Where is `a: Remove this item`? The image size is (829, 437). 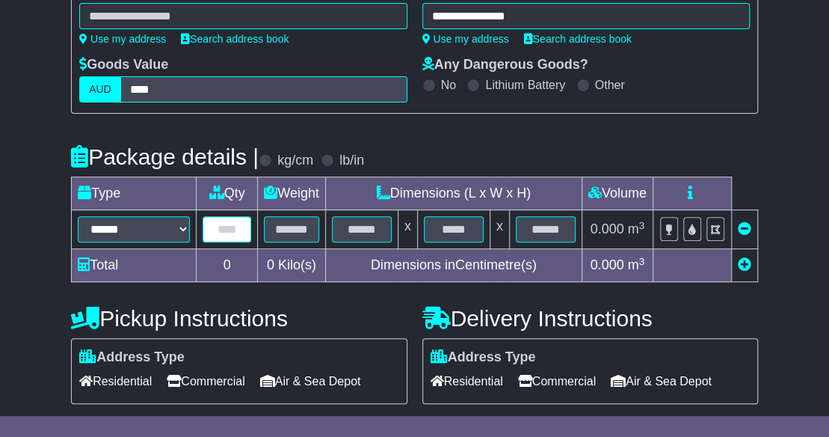 a: Remove this item is located at coordinates (745, 229).